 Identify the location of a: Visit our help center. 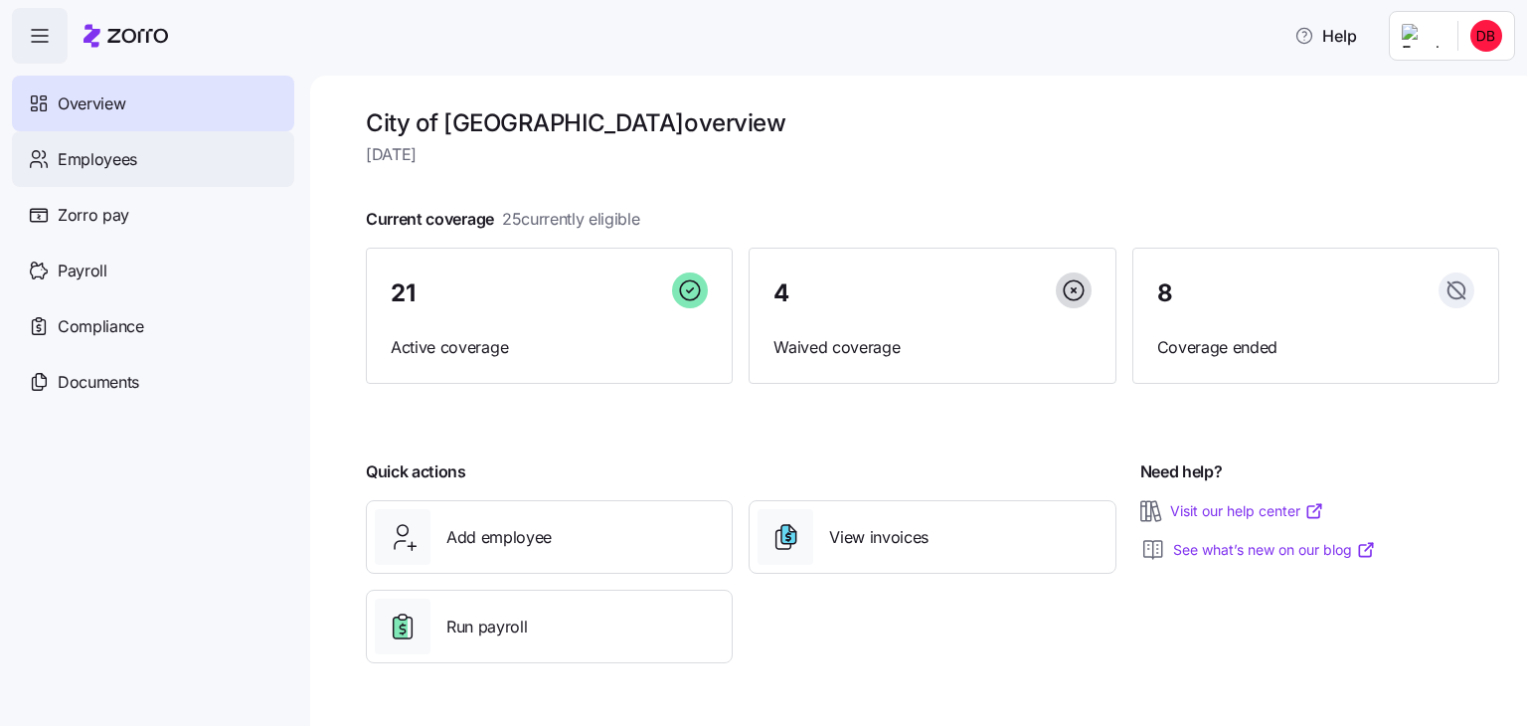
(1247, 511).